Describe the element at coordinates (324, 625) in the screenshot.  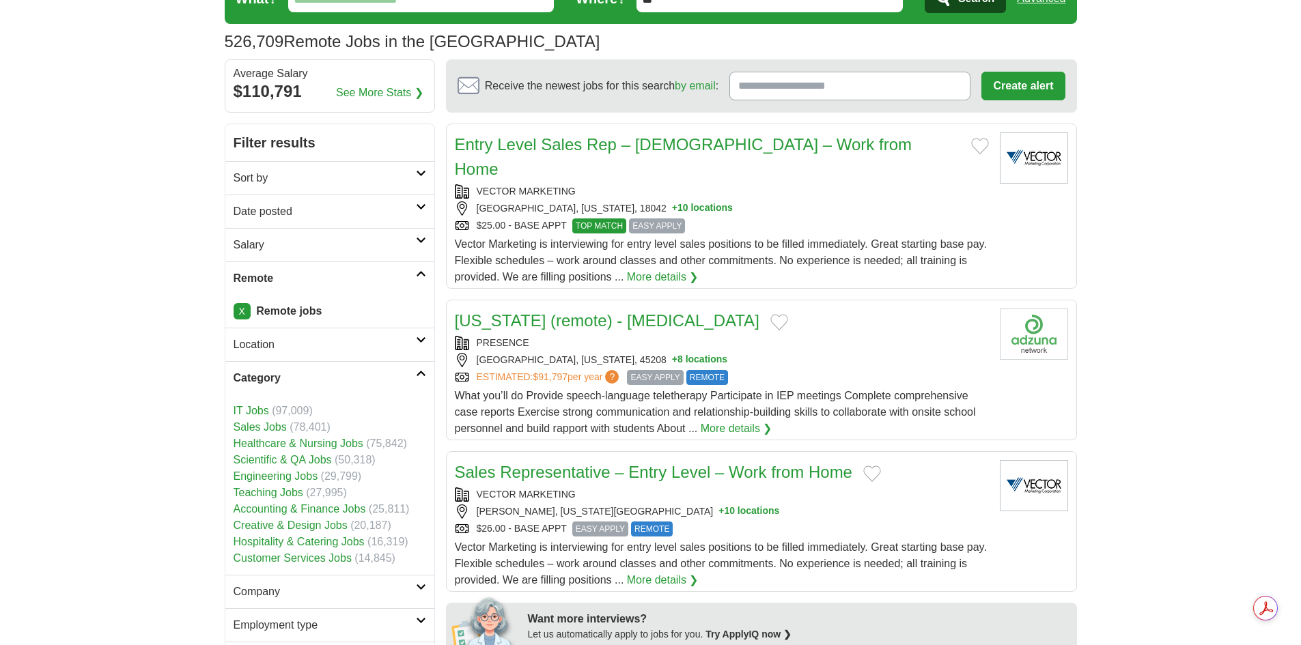
I see `h2: Employment type` at that location.